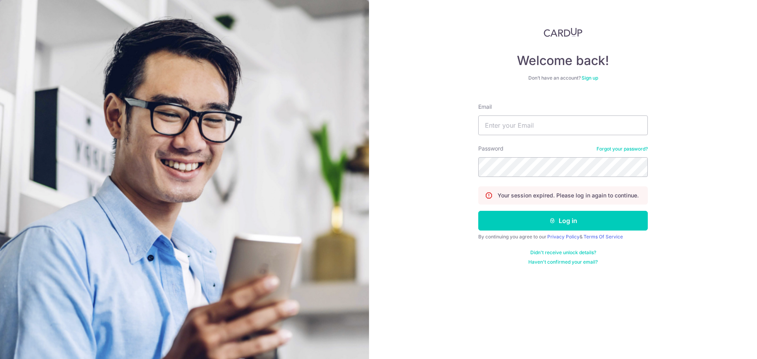 This screenshot has height=359, width=757. I want to click on div: By continuing you agree to our &, so click(563, 237).